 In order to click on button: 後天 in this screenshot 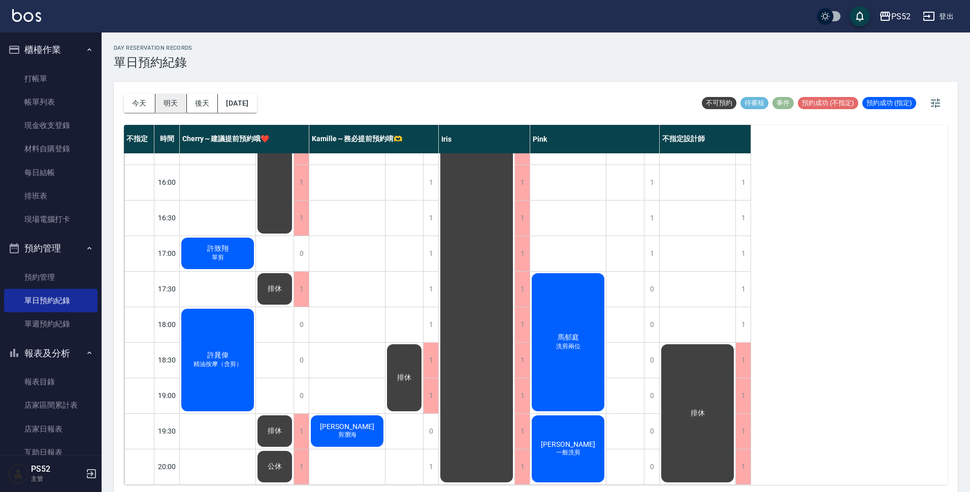, I will do `click(203, 103)`.